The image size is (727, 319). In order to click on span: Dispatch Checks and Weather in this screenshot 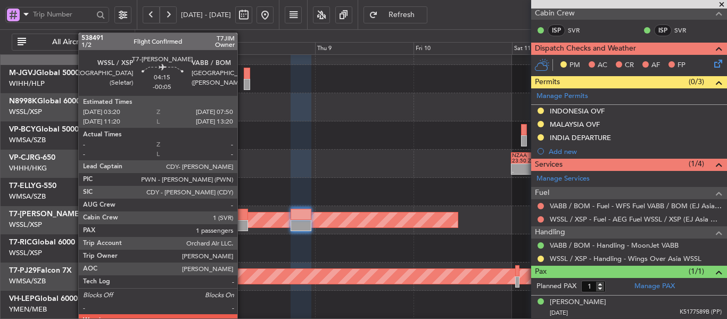, I will do `click(586, 48)`.